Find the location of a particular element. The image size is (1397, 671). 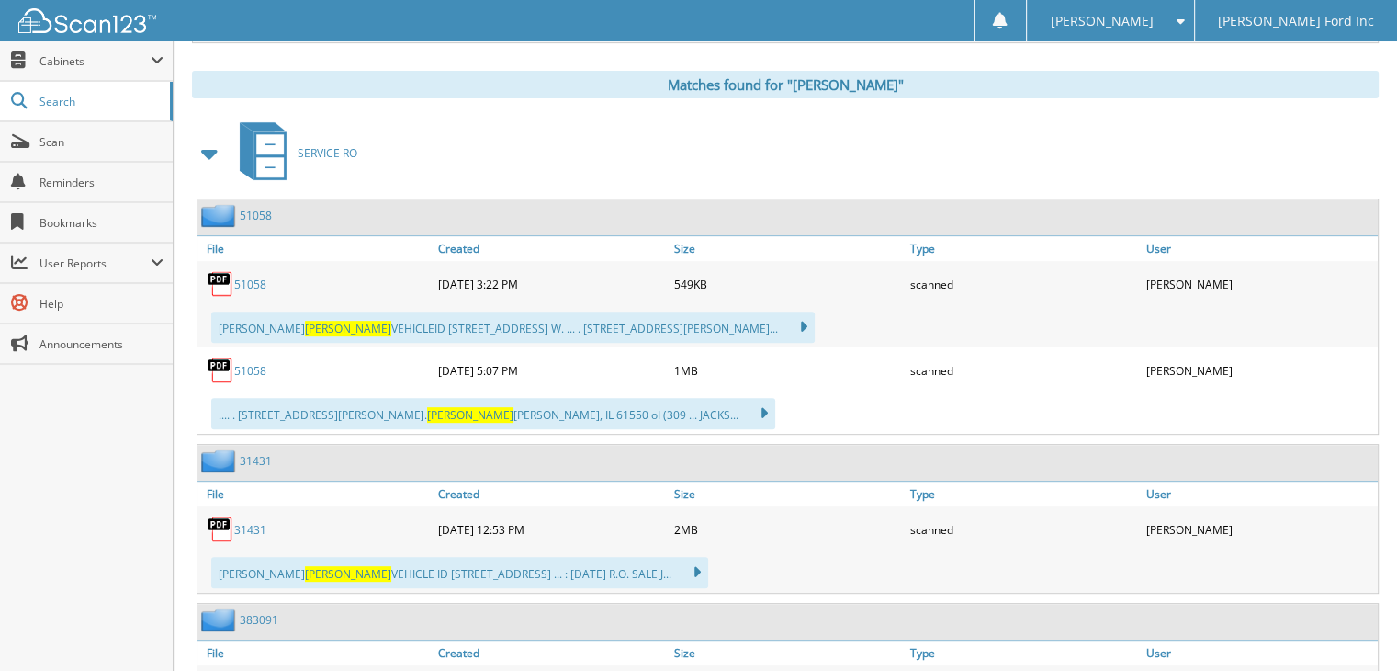

span: Bookmarks is located at coordinates (101, 222).